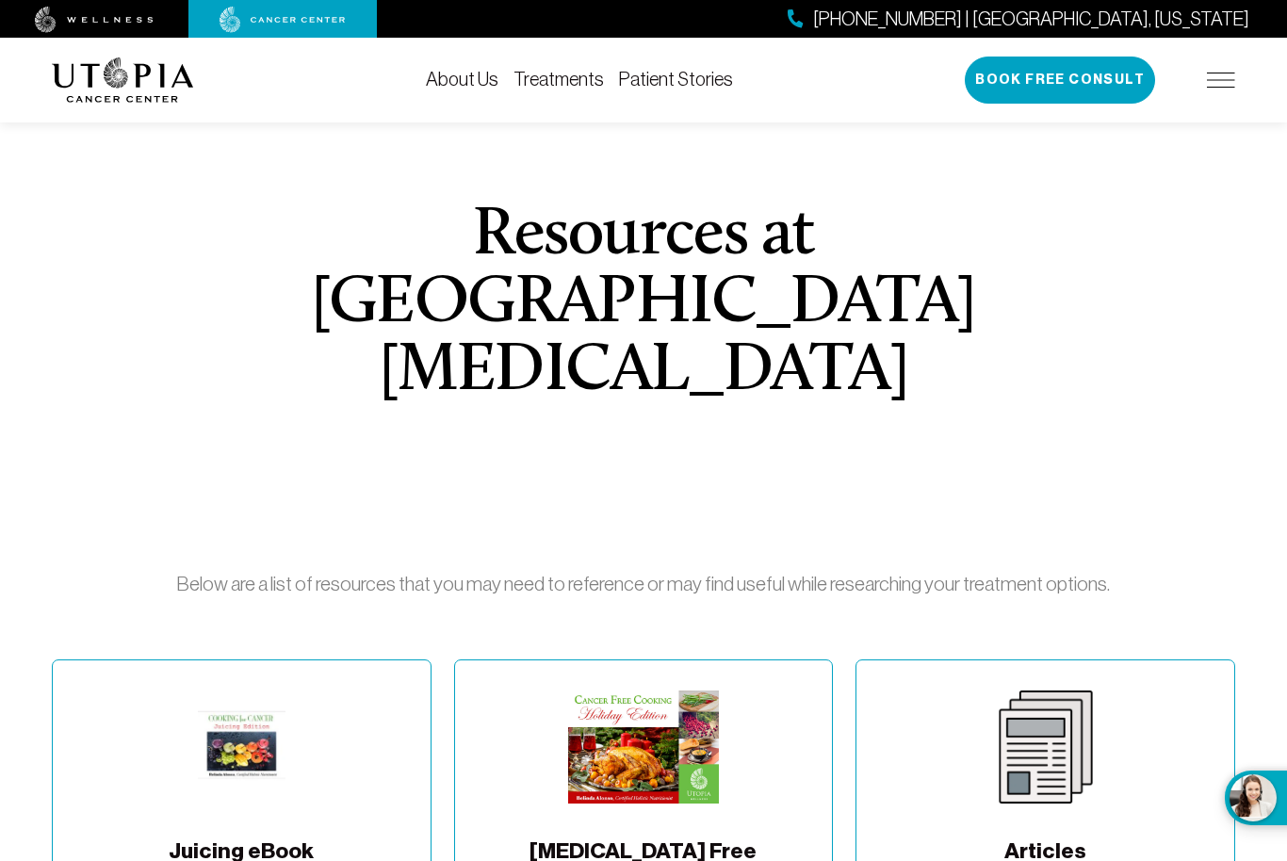 The image size is (1287, 861). I want to click on img: cancer center, so click(283, 20).